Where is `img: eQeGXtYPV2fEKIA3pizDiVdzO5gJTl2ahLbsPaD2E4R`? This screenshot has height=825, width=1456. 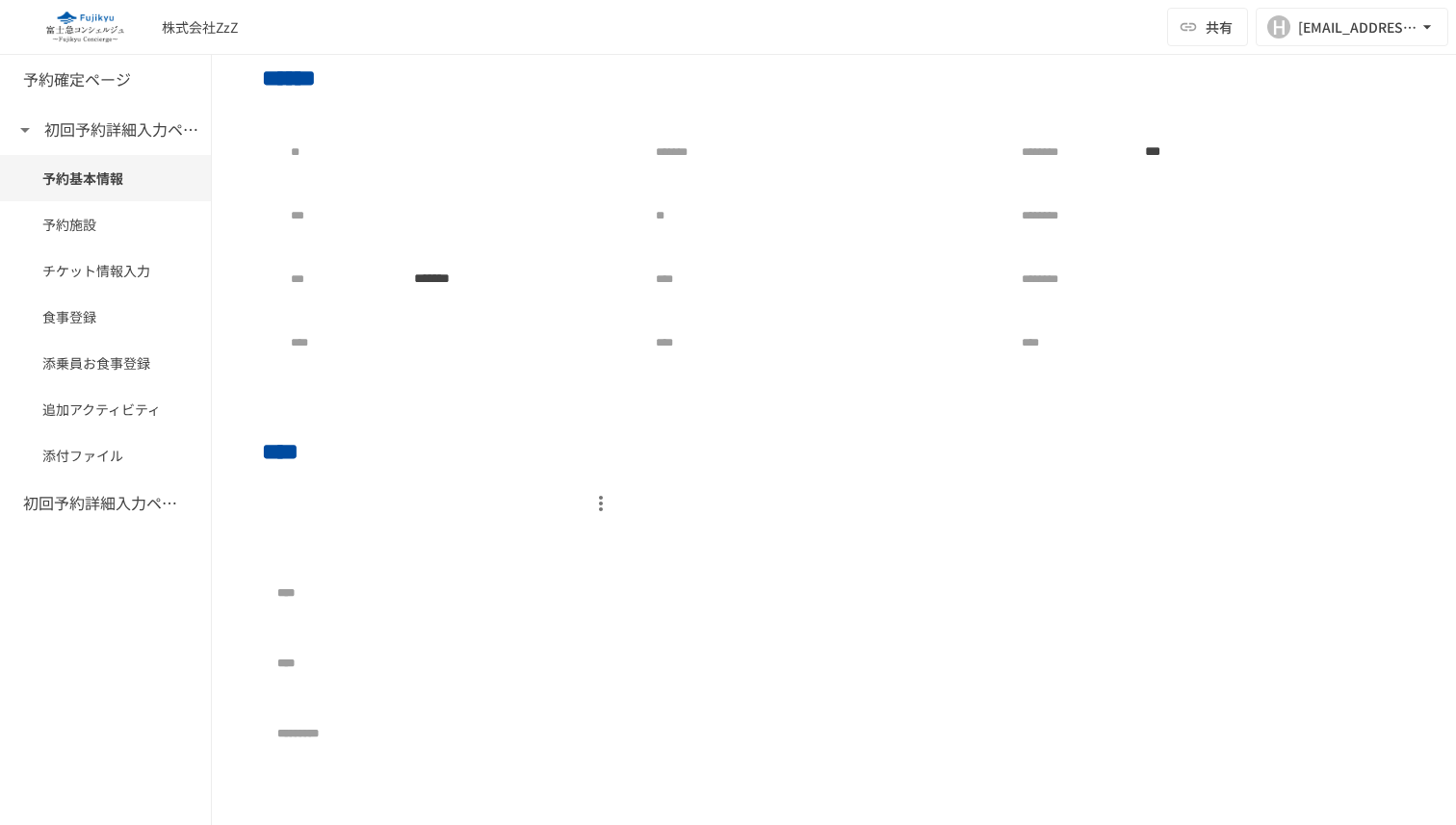
img: eQeGXtYPV2fEKIA3pizDiVdzO5gJTl2ahLbsPaD2E4R is located at coordinates (85, 27).